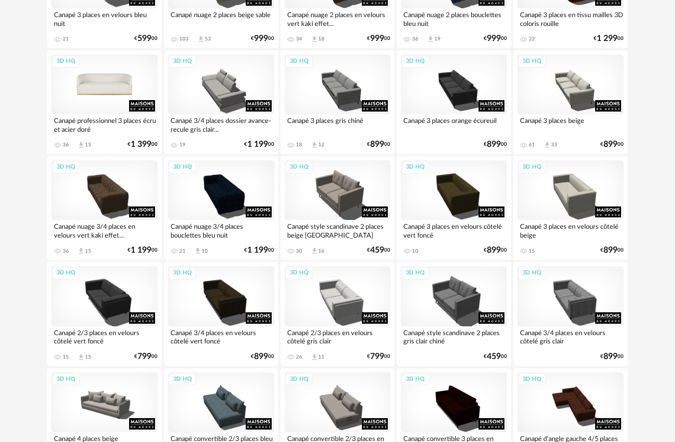  What do you see at coordinates (208, 39) in the screenshot?
I see `div: 53` at bounding box center [208, 39].